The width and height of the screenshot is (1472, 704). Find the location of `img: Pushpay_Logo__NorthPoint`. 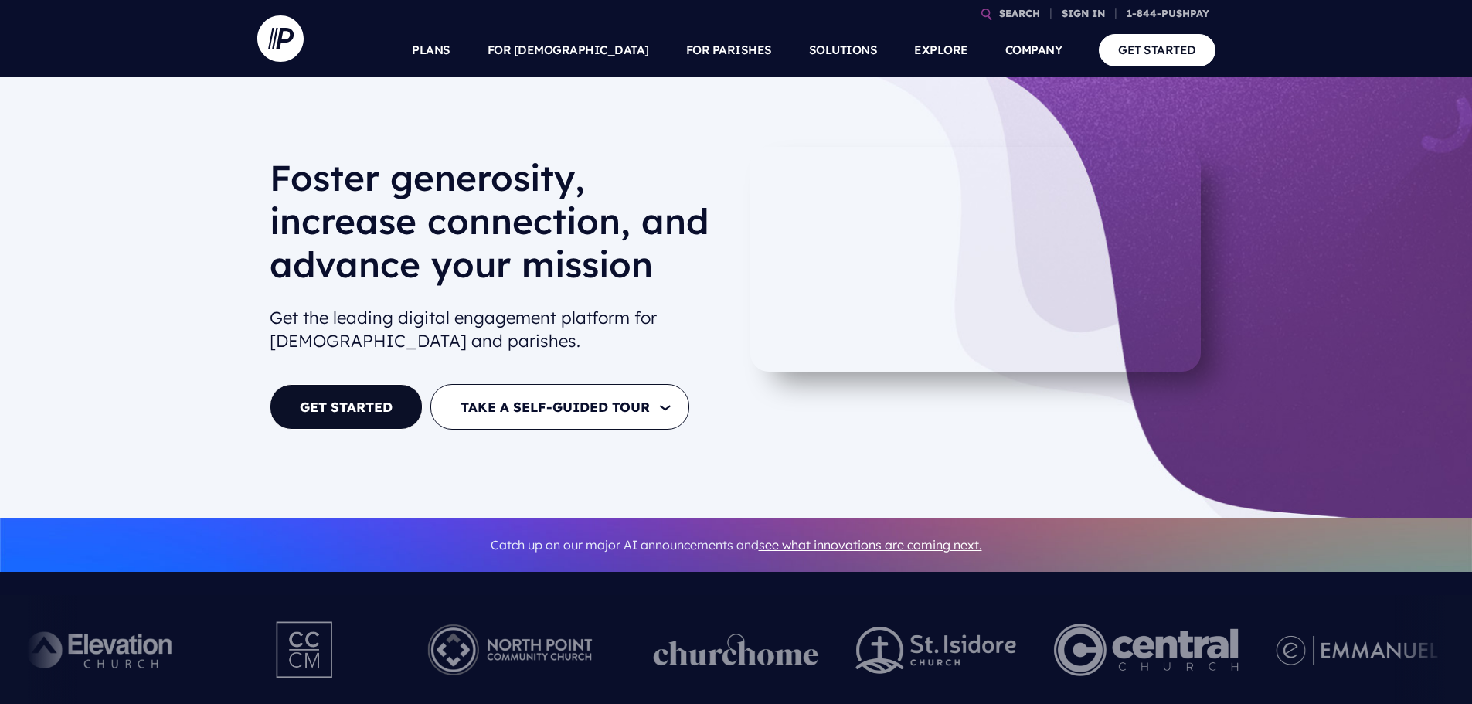

img: Pushpay_Logo__NorthPoint is located at coordinates (510, 650).